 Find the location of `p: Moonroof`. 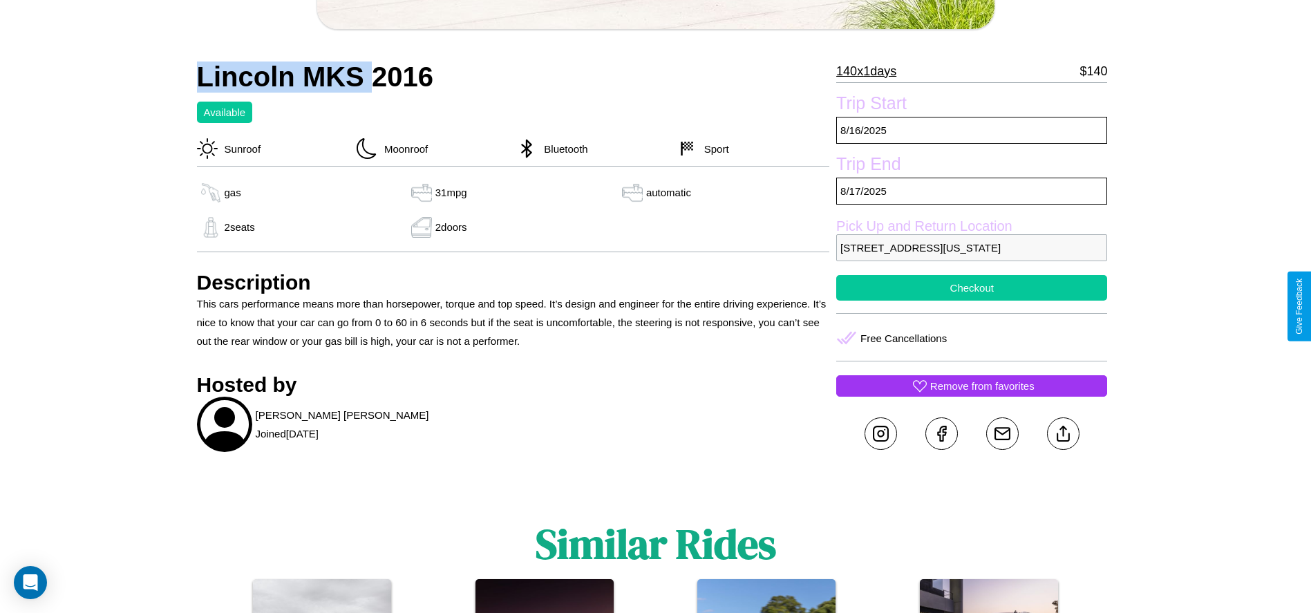

p: Moonroof is located at coordinates (402, 149).